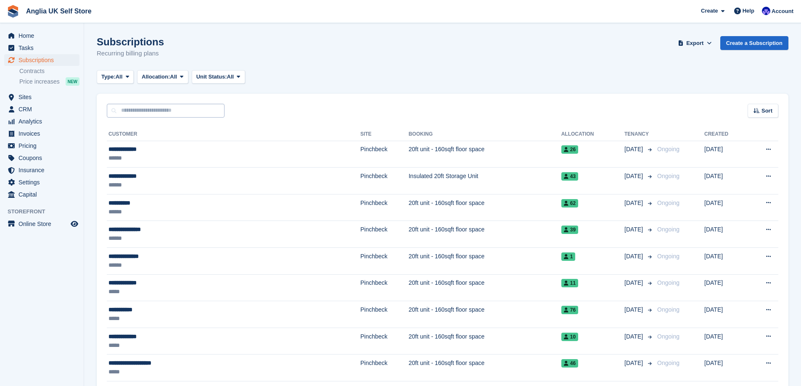  What do you see at coordinates (766, 11) in the screenshot?
I see `img: Lewis Scotney` at bounding box center [766, 11].